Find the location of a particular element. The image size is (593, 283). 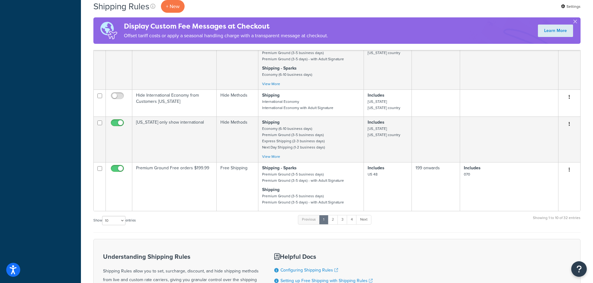

label: Show entries is located at coordinates (114, 221).